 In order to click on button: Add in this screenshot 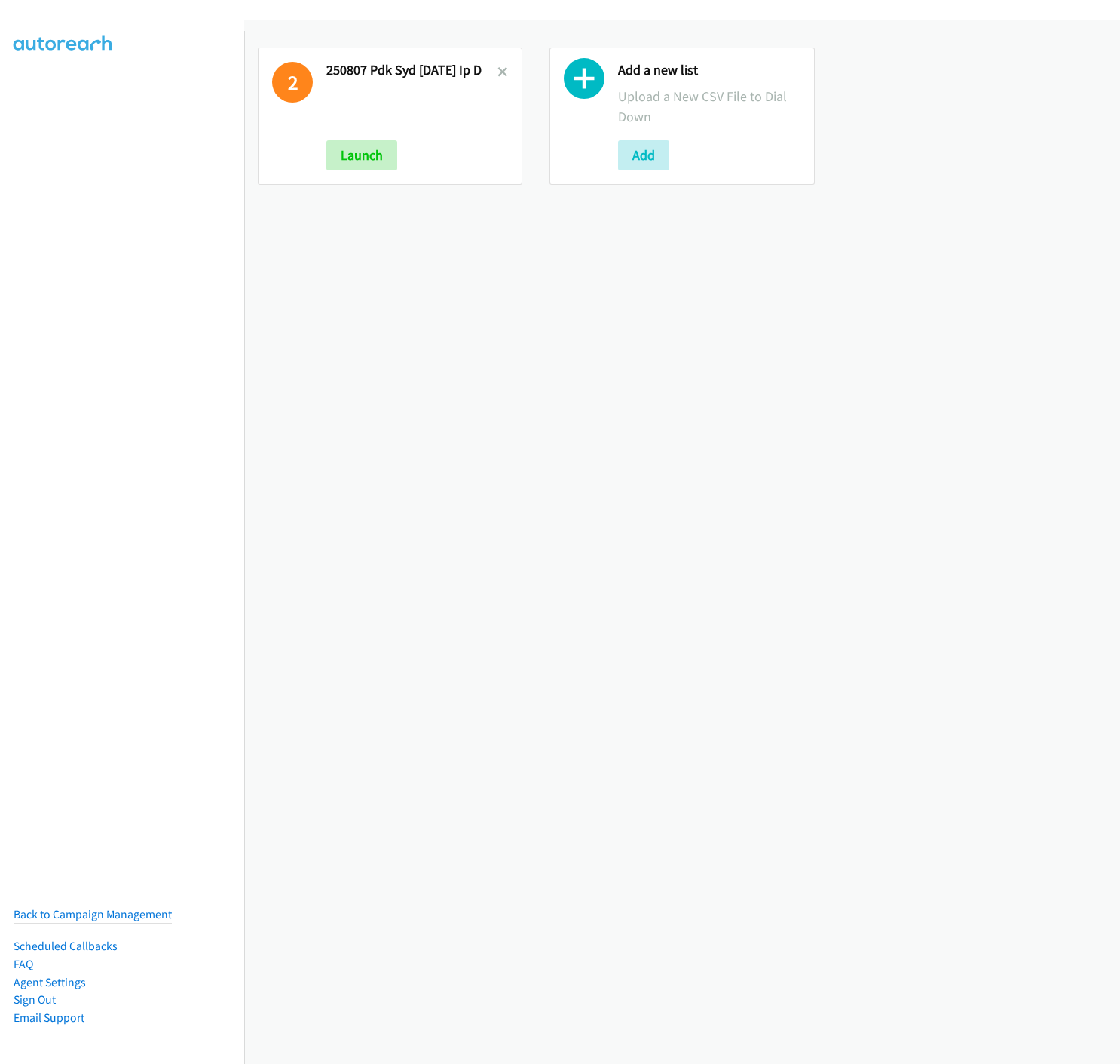, I will do `click(643, 155)`.